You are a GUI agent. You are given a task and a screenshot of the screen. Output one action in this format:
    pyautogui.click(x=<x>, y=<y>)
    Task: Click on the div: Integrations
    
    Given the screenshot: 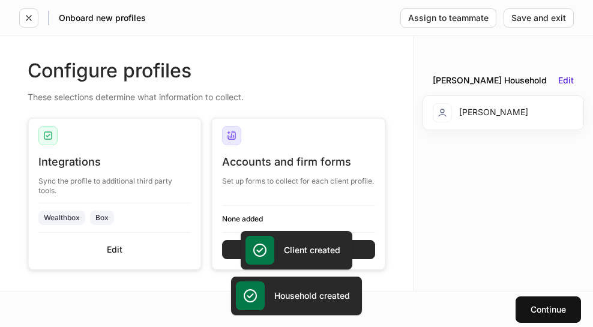 What is the action you would take?
    pyautogui.click(x=115, y=162)
    